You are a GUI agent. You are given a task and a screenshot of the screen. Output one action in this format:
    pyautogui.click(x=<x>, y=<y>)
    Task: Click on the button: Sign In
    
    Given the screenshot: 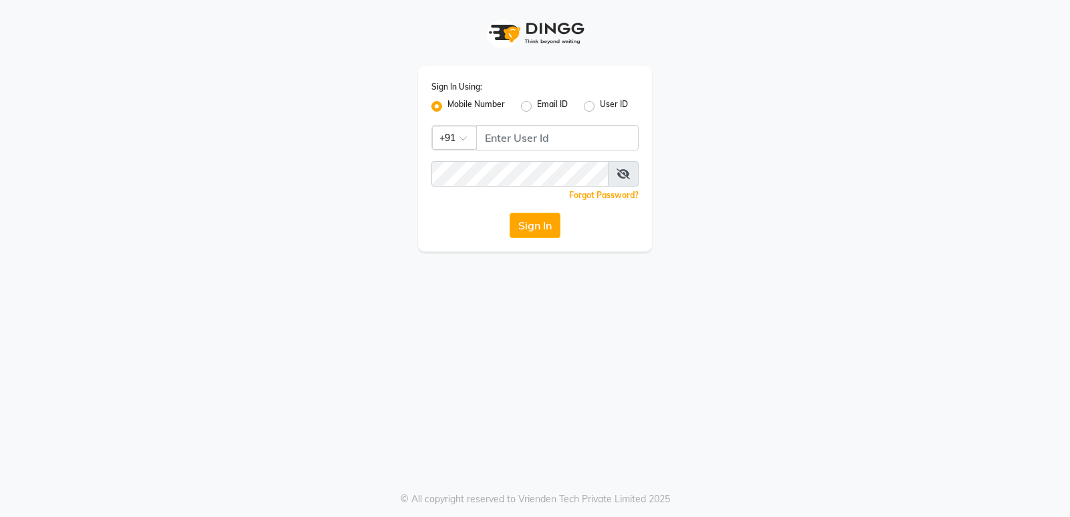 What is the action you would take?
    pyautogui.click(x=535, y=225)
    